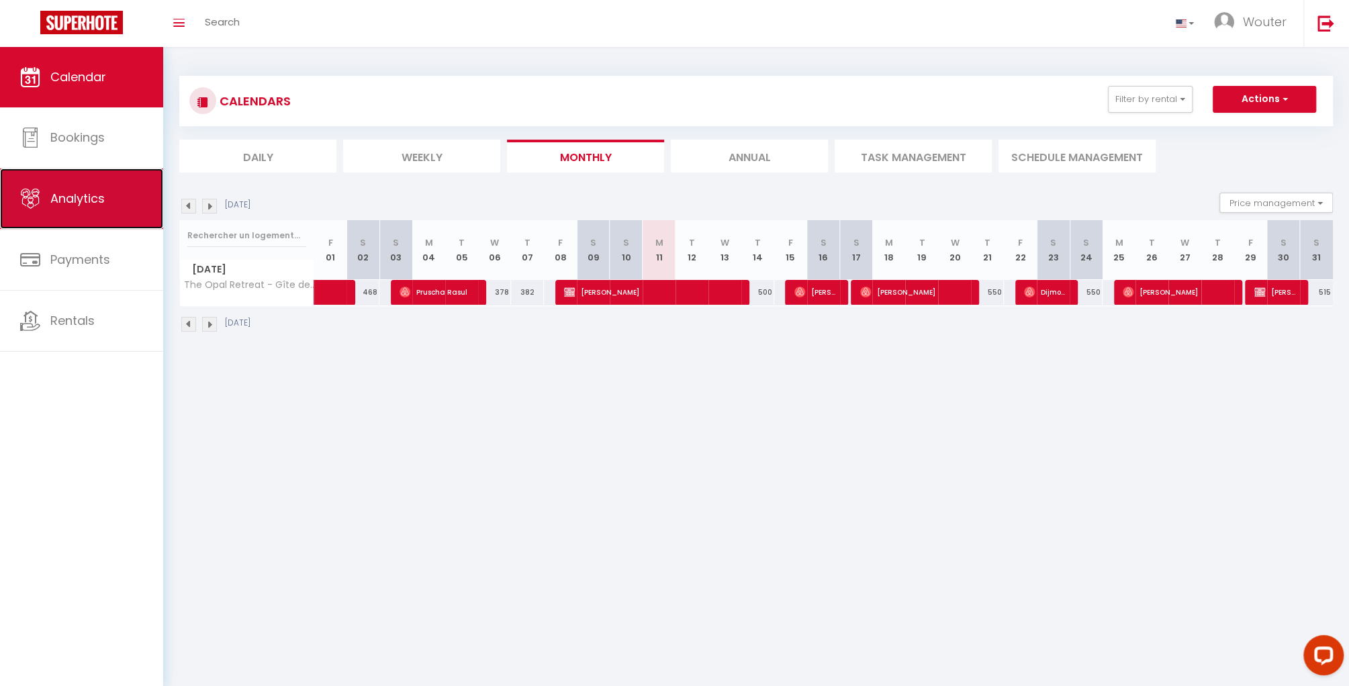  What do you see at coordinates (1020, 250) in the screenshot?
I see `th: 22` at bounding box center [1020, 250].